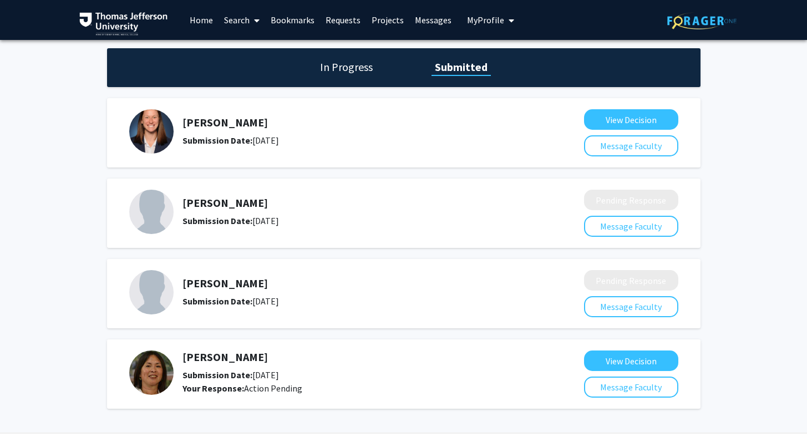  Describe the element at coordinates (343, 20) in the screenshot. I see `a: Requests` at that location.